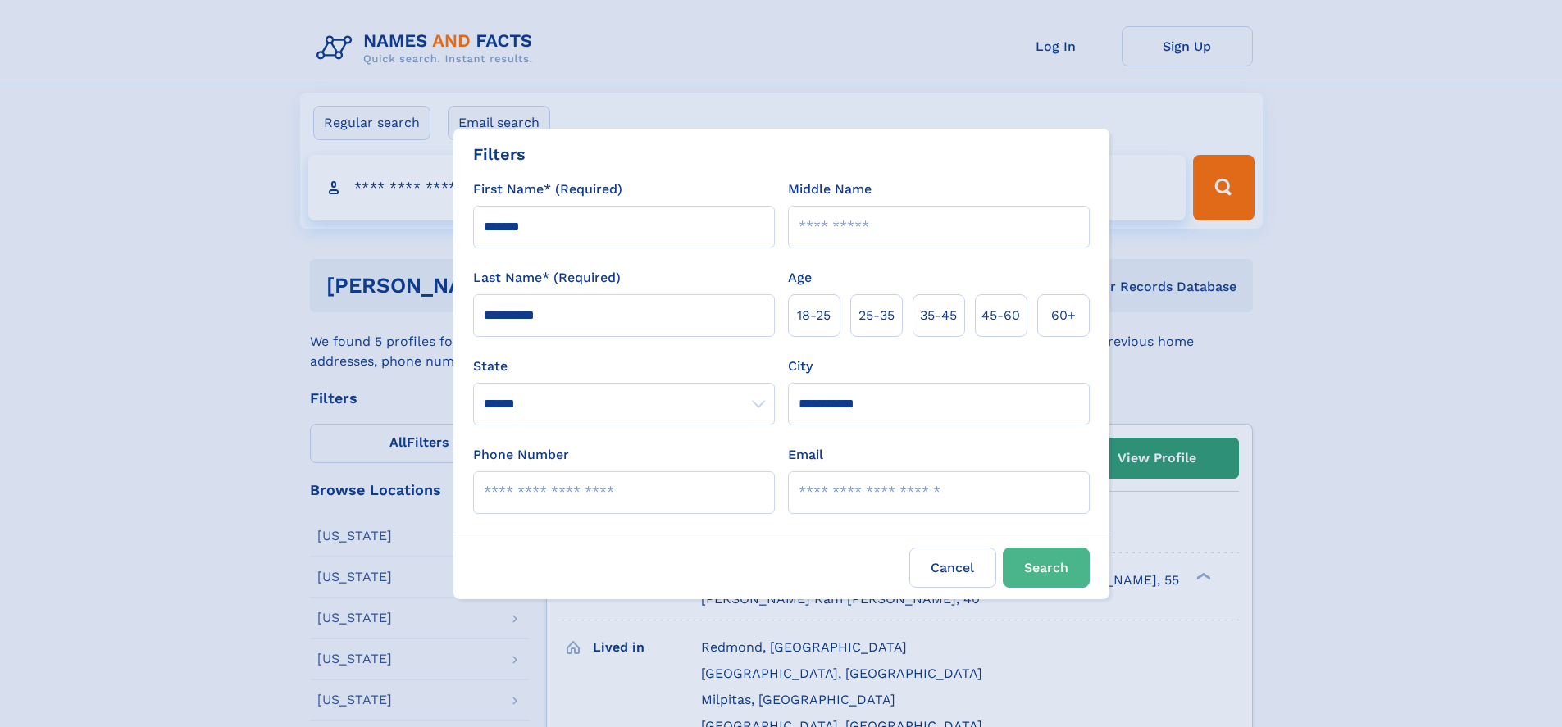 The image size is (1562, 727). I want to click on span: 35‑45, so click(938, 316).